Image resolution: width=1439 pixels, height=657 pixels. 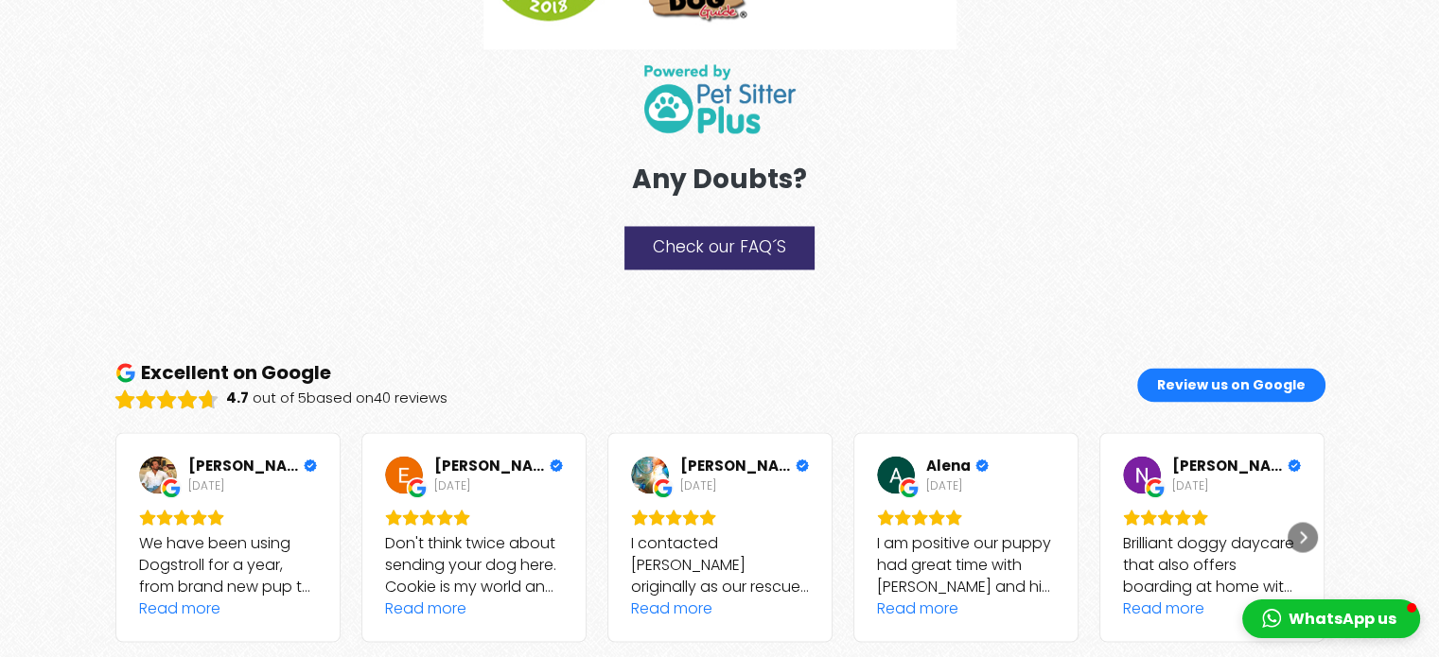 What do you see at coordinates (1231, 385) in the screenshot?
I see `button: Review us on Google` at bounding box center [1231, 385].